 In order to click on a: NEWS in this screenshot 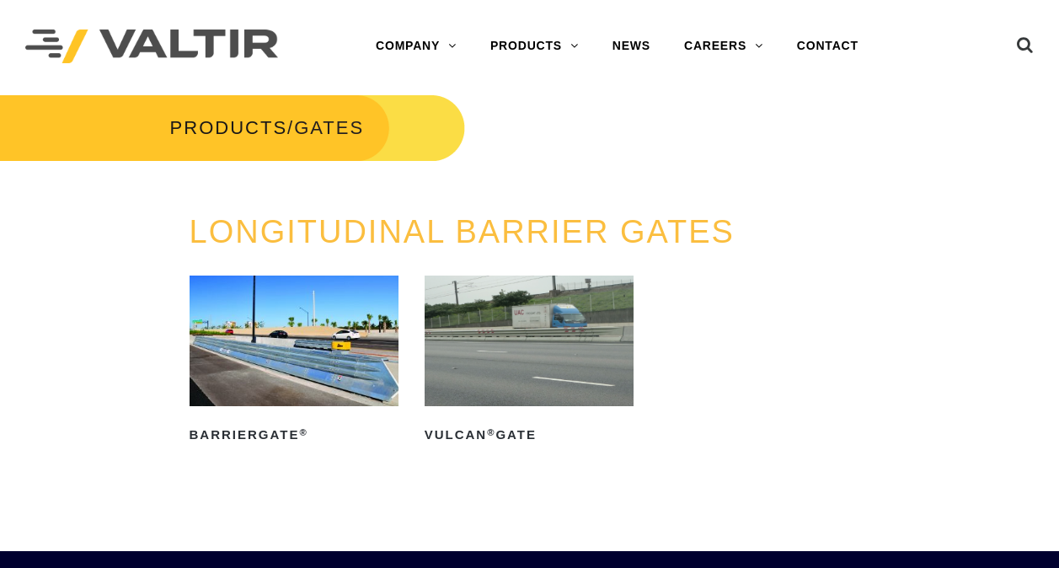, I will do `click(631, 46)`.